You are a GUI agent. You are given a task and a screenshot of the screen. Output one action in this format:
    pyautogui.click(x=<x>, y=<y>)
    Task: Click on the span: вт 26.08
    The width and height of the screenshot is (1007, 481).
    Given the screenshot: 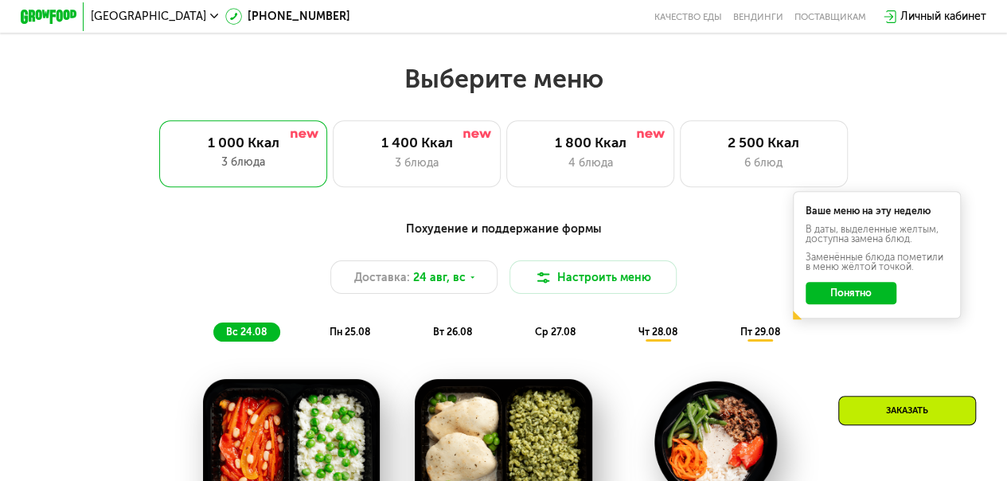 What is the action you would take?
    pyautogui.click(x=452, y=331)
    